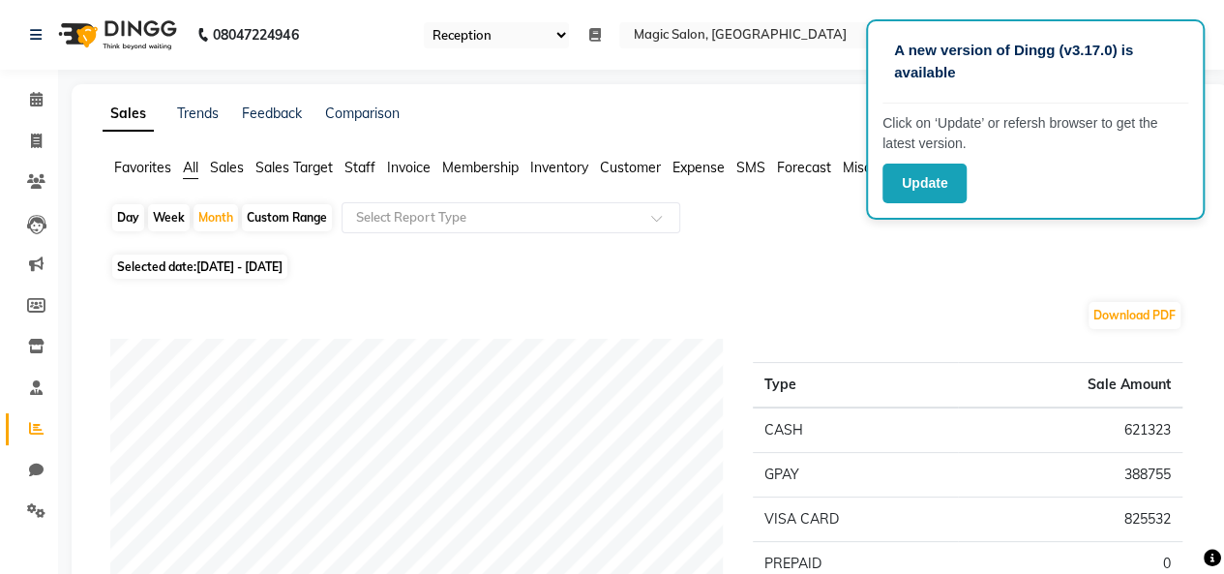  Describe the element at coordinates (855, 385) in the screenshot. I see `th: Type` at that location.